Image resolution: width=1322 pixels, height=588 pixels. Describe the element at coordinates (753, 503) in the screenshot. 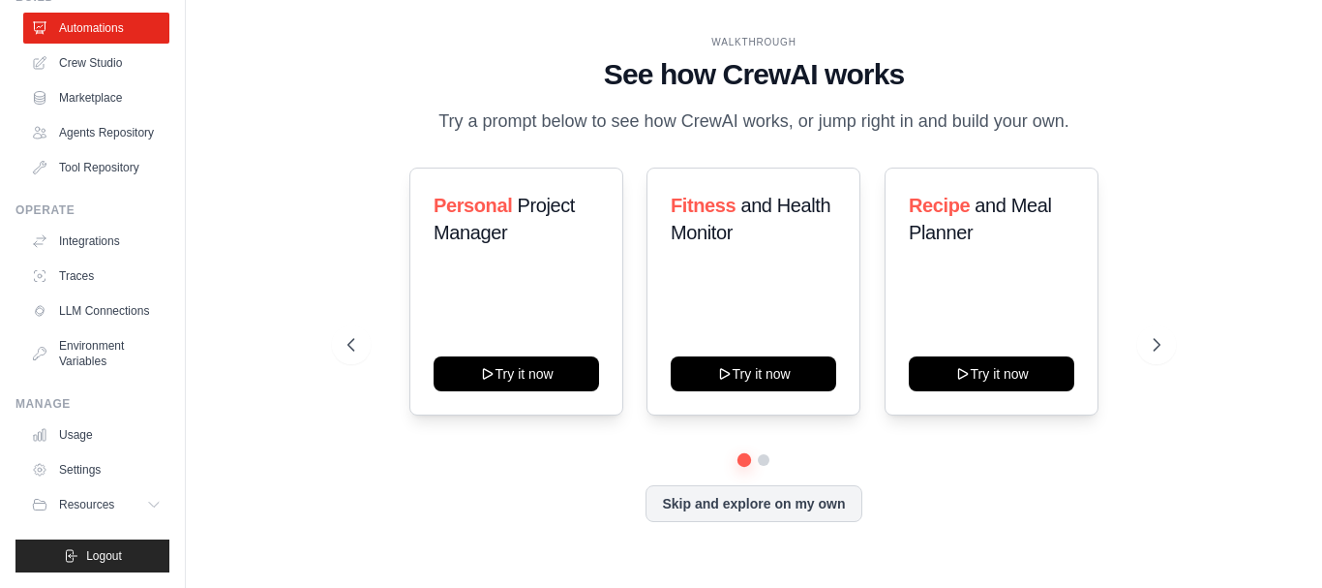

I see `button: Skip and explore on my own` at that location.